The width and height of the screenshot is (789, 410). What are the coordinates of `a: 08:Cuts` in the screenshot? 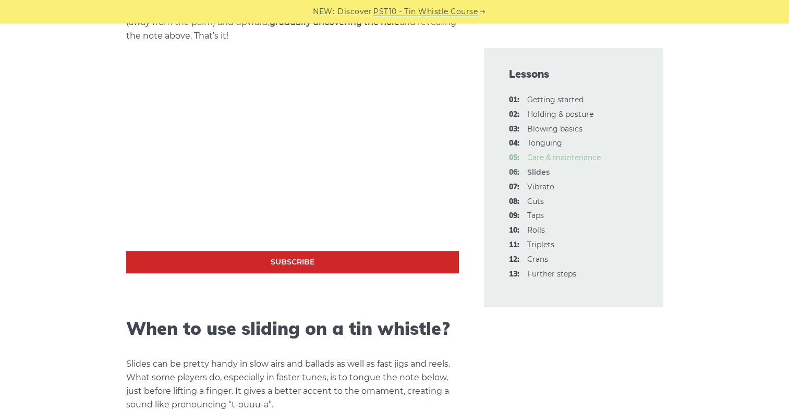 It's located at (535, 201).